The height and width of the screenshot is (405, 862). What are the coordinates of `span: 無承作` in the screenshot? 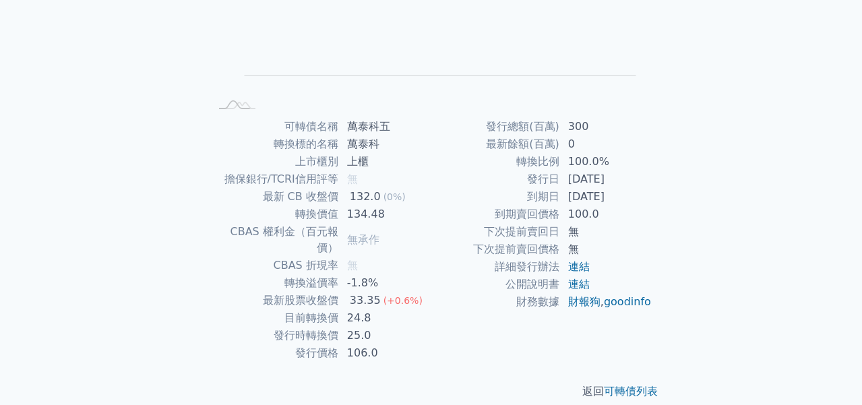 It's located at (363, 239).